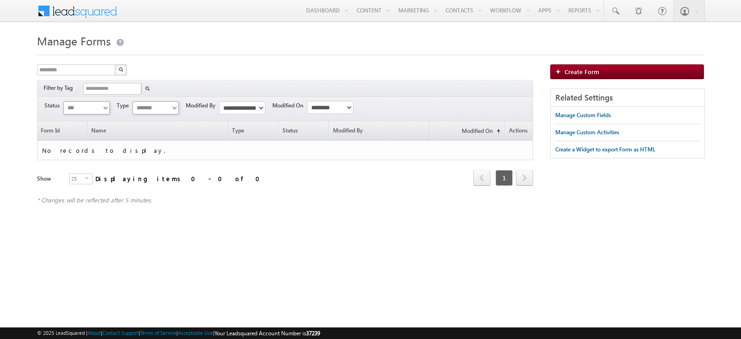 The height and width of the screenshot is (339, 741). I want to click on a: Form Id, so click(62, 131).